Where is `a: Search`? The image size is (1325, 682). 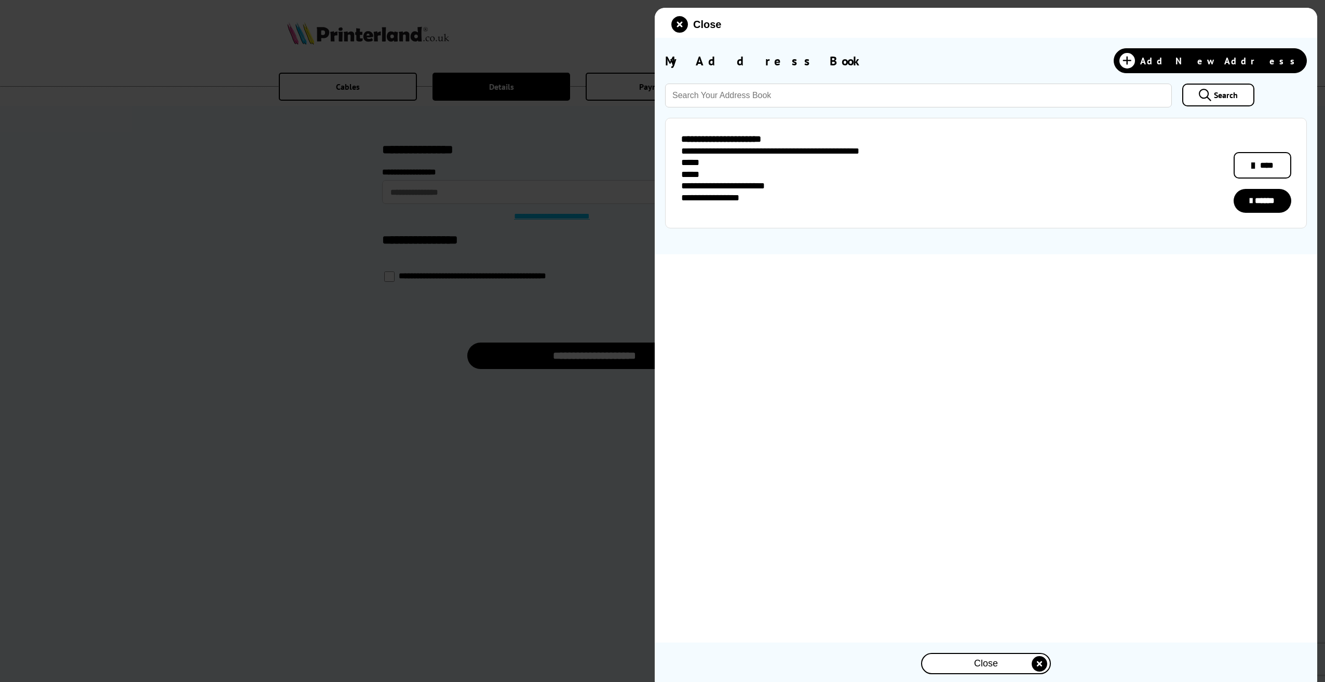
a: Search is located at coordinates (1218, 95).